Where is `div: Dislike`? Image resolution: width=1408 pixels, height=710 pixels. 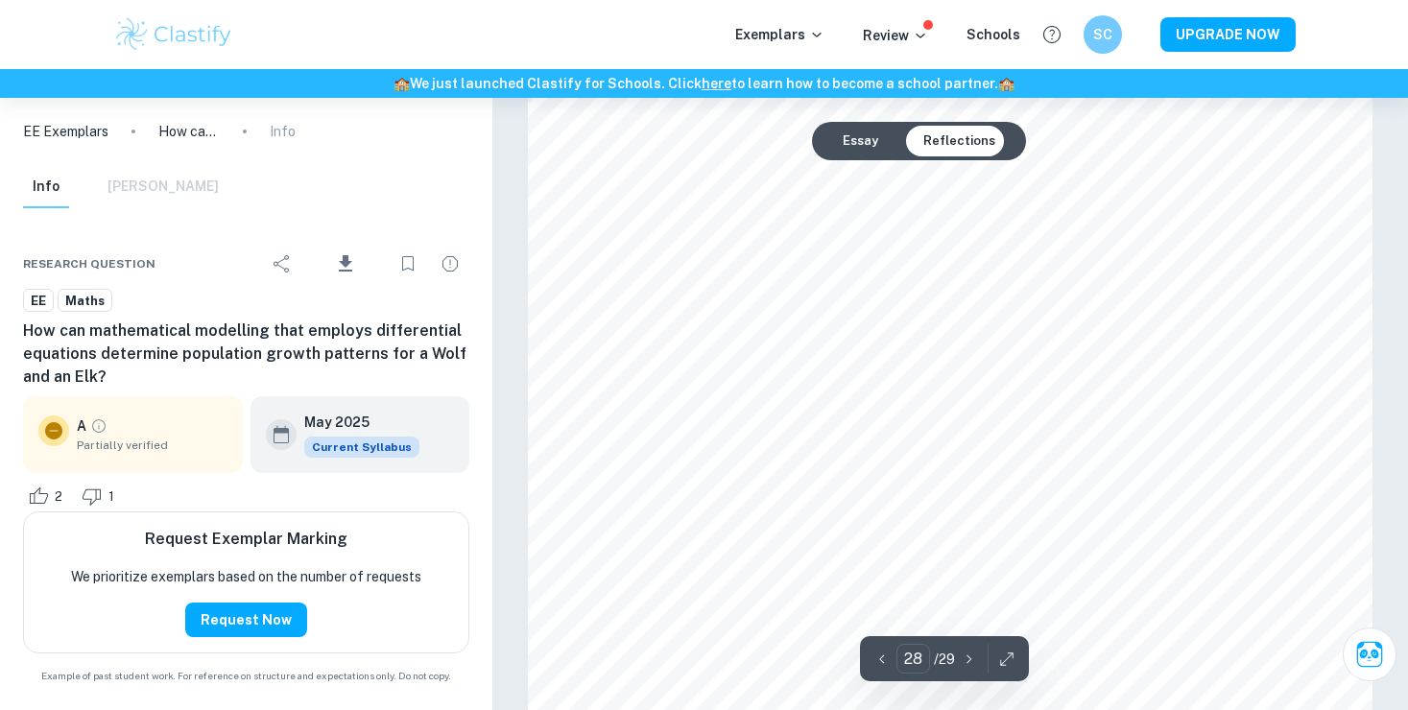
div: Dislike is located at coordinates (101, 496).